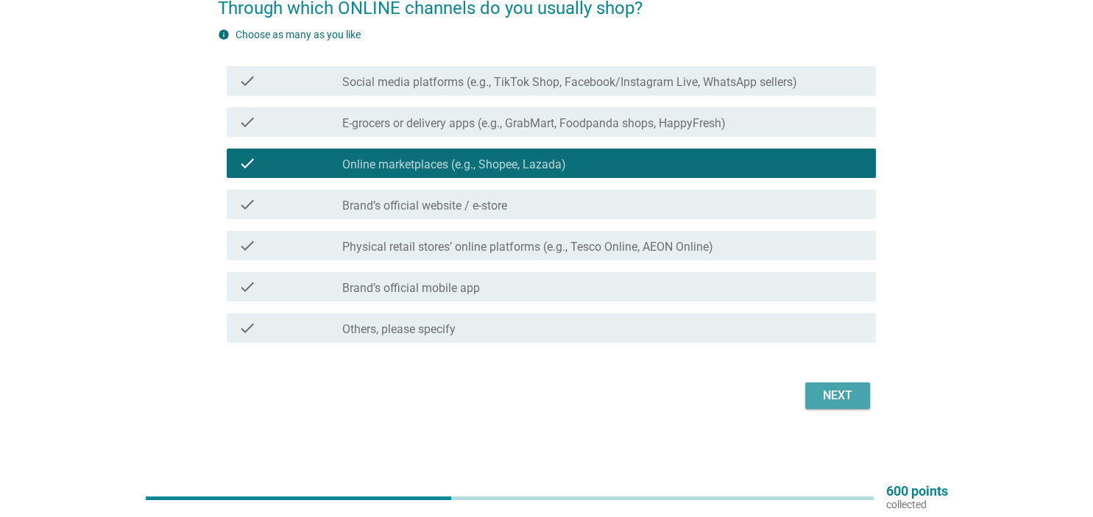  Describe the element at coordinates (837, 396) in the screenshot. I see `button: Next` at that location.